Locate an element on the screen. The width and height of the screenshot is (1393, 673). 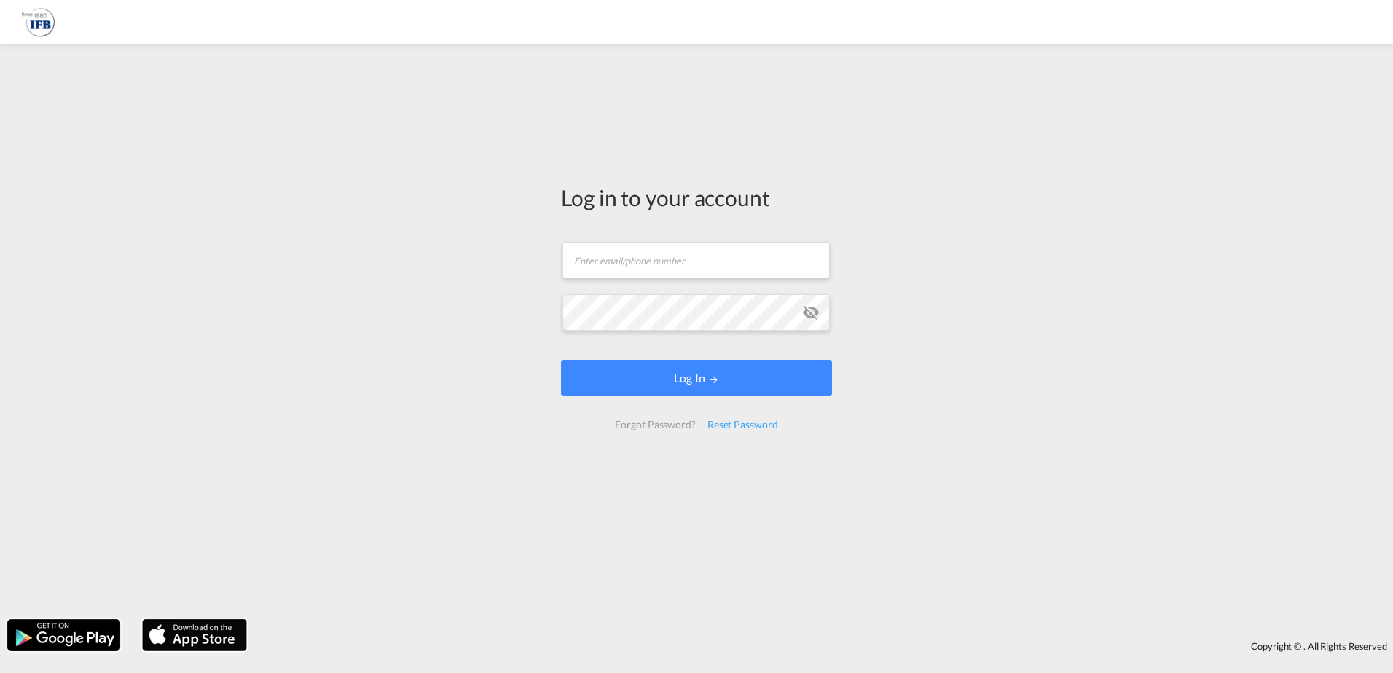
div: Forgot Password? is located at coordinates (655, 425).